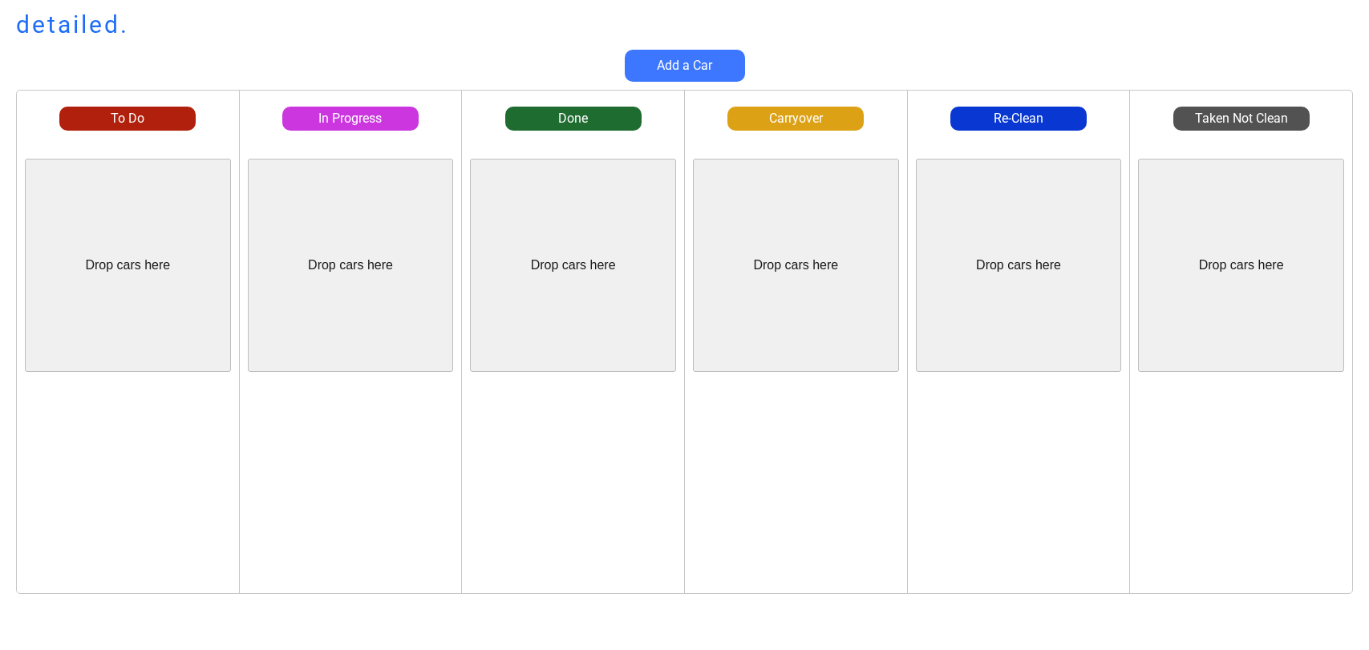 Image resolution: width=1369 pixels, height=650 pixels. Describe the element at coordinates (685, 66) in the screenshot. I see `button: Add a Car` at that location.